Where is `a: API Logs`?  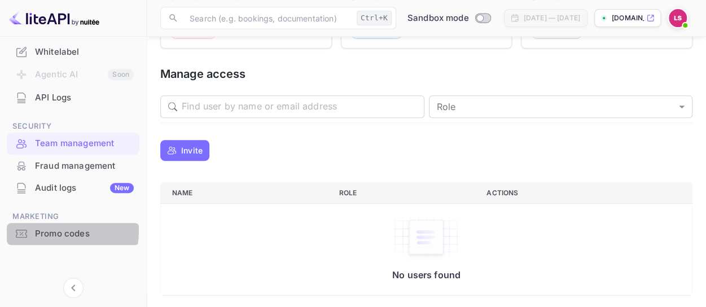
a: API Logs is located at coordinates (73, 97).